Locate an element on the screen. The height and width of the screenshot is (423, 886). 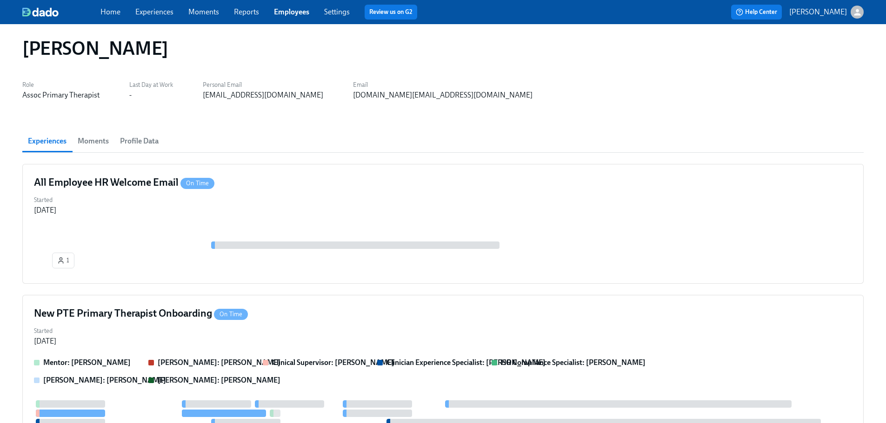
button: Review us on G2 is located at coordinates (390, 12).